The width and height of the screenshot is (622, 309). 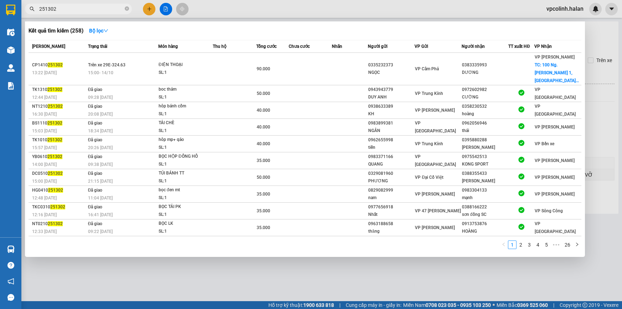 I want to click on li: 5, so click(x=547, y=245).